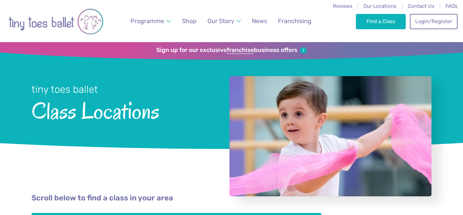  I want to click on p: Scroll below to find a class in your area, so click(232, 198).